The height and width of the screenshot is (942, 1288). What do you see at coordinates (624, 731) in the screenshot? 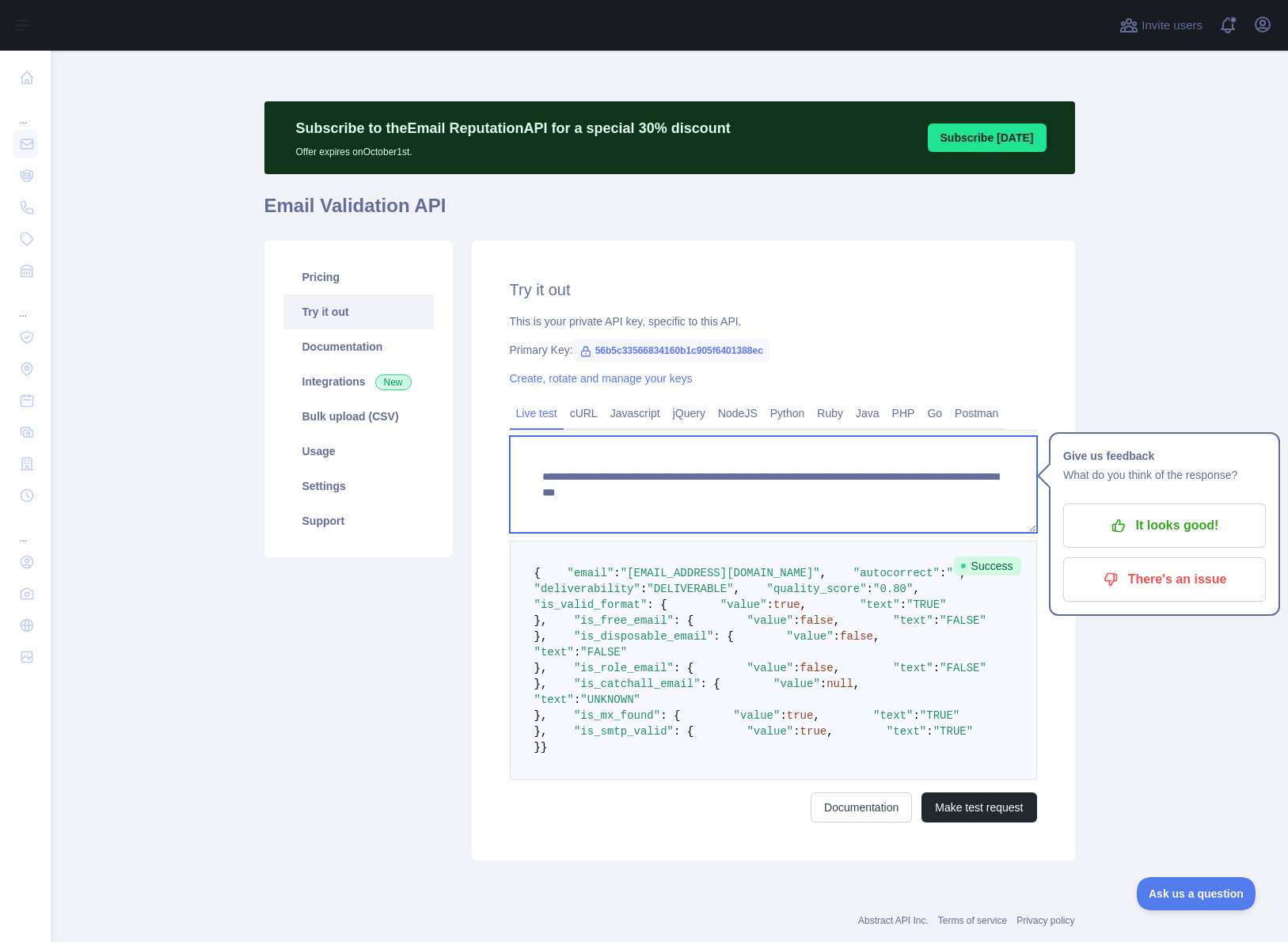
I see `span: "is_smtp_valid"` at bounding box center [624, 731].